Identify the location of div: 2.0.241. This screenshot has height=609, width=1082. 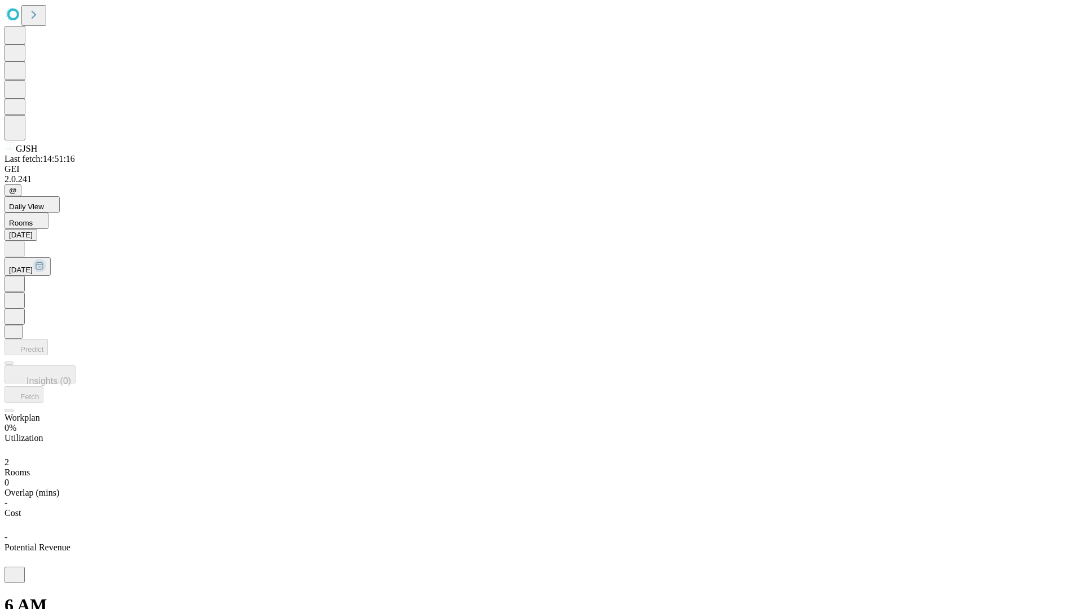
(541, 179).